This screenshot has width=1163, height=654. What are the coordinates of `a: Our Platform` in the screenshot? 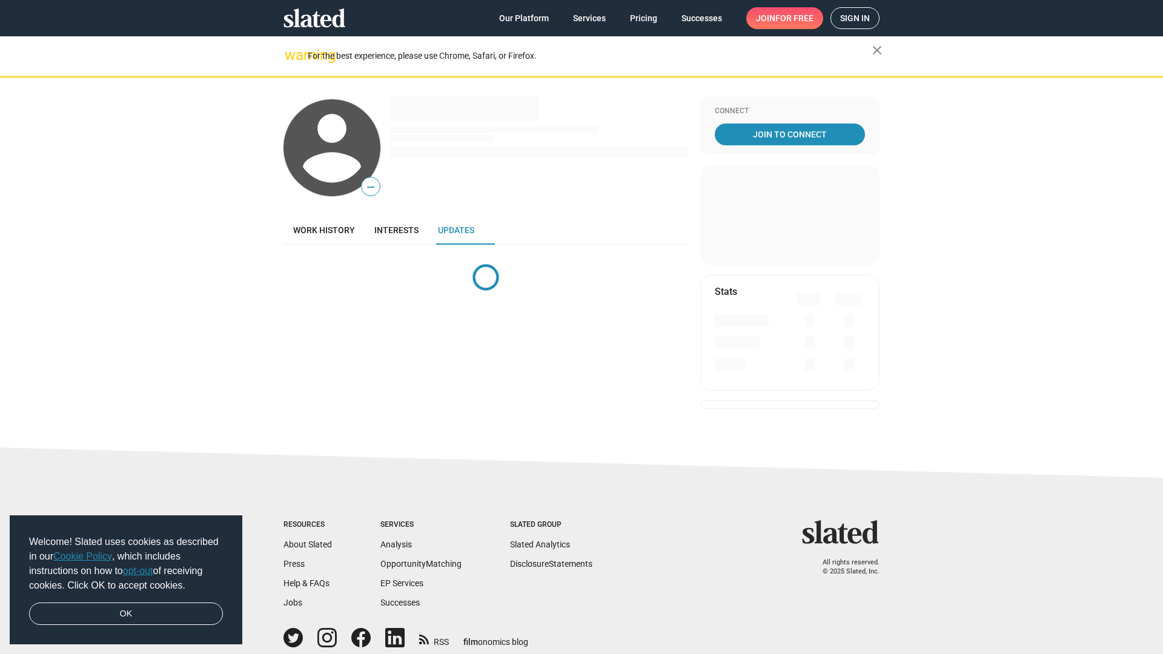 It's located at (524, 18).